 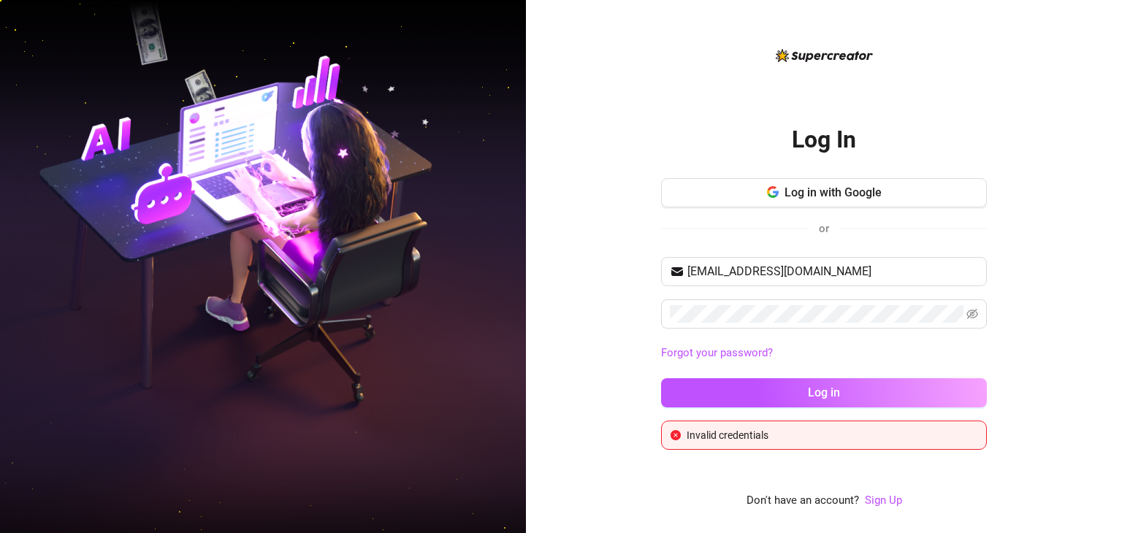 What do you see at coordinates (833, 192) in the screenshot?
I see `span: Log in with Google` at bounding box center [833, 192].